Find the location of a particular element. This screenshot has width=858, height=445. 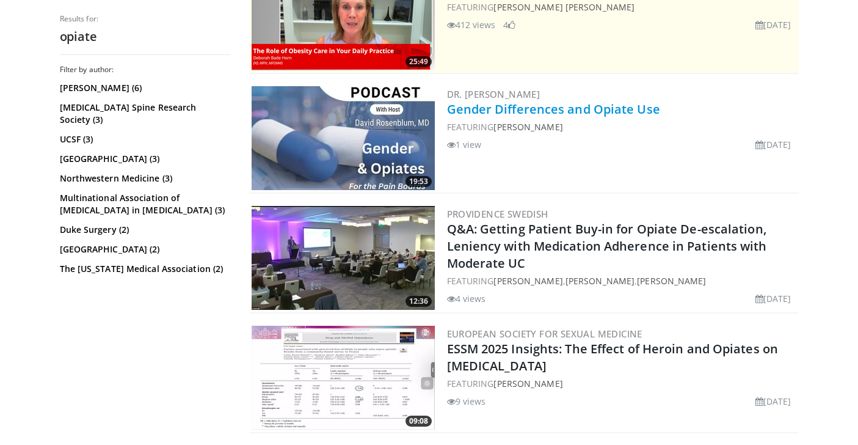

img: 3b7e67f3-4a02-443d-bace-8a7e3460ebaf.300x170_q85_crop-smart_upscale.jpg is located at coordinates (343, 377).